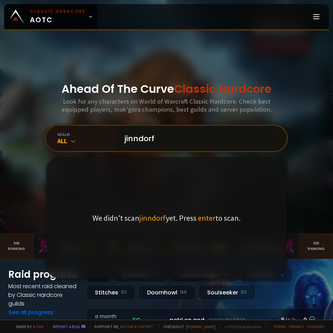 The height and width of the screenshot is (333, 333). Describe the element at coordinates (315, 326) in the screenshot. I see `a: Consent` at that location.